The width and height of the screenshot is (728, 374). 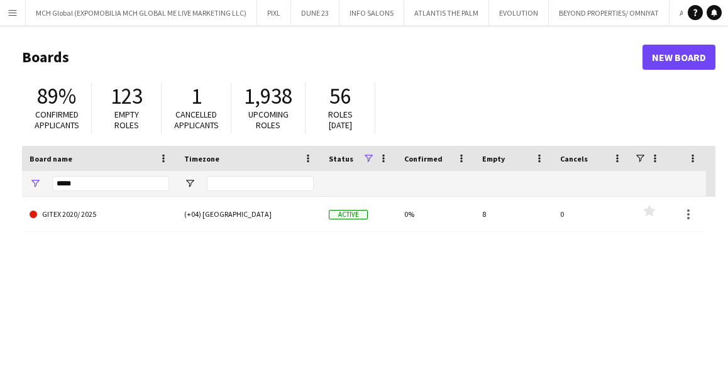 I want to click on h1: Boards, so click(x=332, y=57).